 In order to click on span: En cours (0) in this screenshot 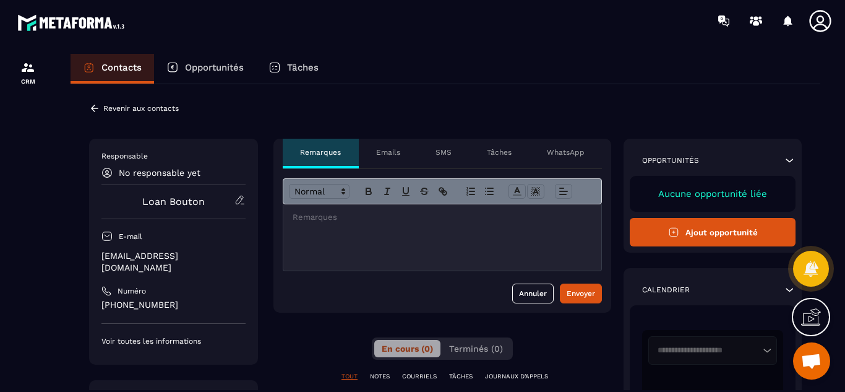, I will do `click(407, 348)`.